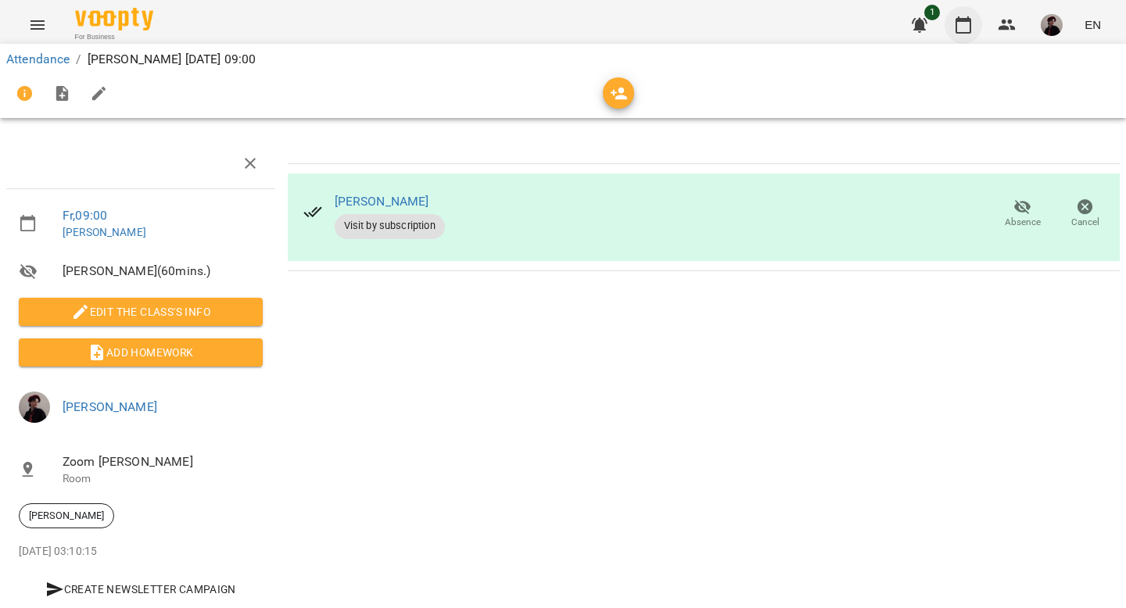  I want to click on a: Fr , 09:00, so click(84, 215).